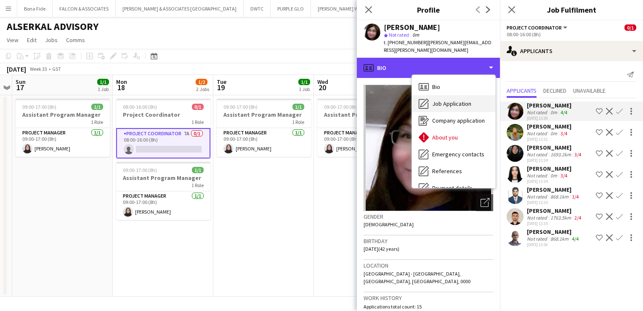 The width and height of the screenshot is (643, 311). I want to click on span: 0m, so click(416, 35).